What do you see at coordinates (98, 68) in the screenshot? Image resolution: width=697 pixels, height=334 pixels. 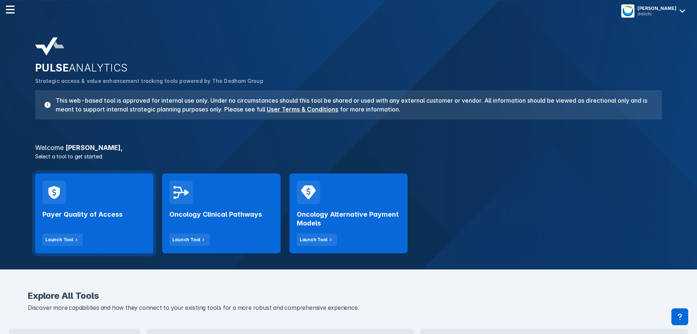 I see `span: ANALYTICS` at bounding box center [98, 68].